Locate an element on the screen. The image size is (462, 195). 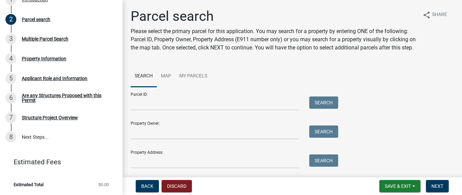
span: Share is located at coordinates (440, 15).